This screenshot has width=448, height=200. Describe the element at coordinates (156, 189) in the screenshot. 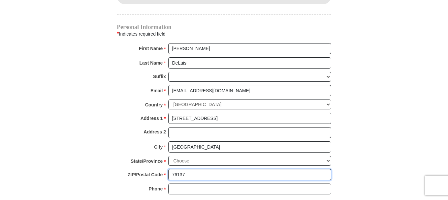

I see `strong: Phone` at that location.